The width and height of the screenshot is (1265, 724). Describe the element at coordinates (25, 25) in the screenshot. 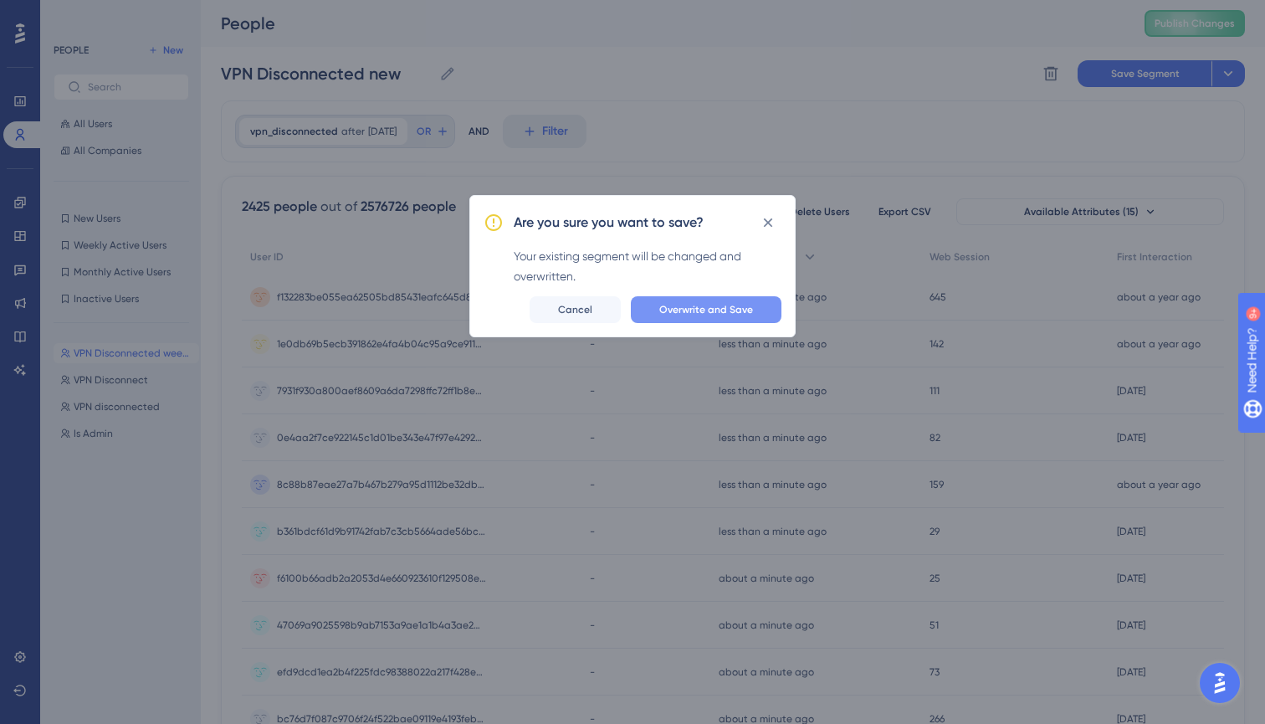

I see `img: launcher-image-alternative-text` at that location.